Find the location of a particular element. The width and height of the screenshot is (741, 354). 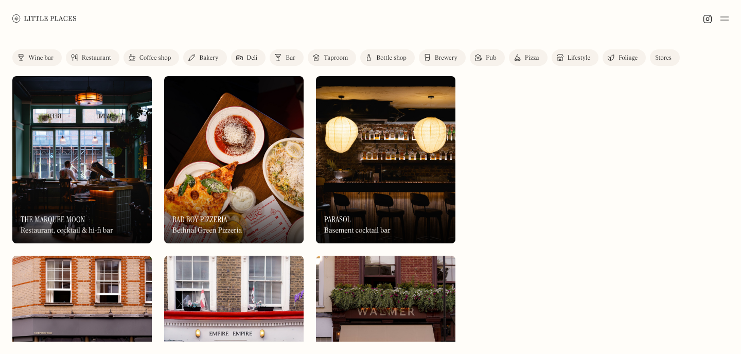

a: ParasolParasolParasolBasement cocktail bar is located at coordinates (386, 160).